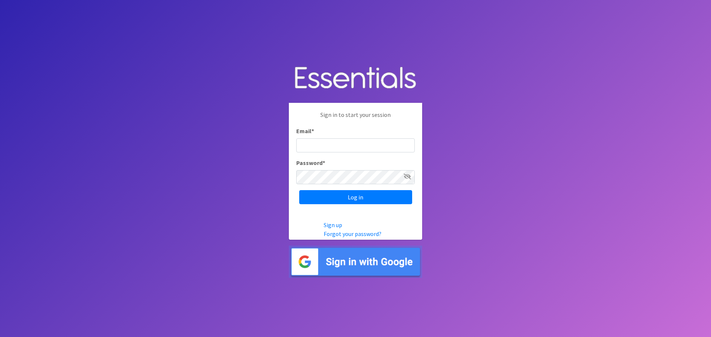 Image resolution: width=711 pixels, height=337 pixels. What do you see at coordinates (355, 262) in the screenshot?
I see `img: Sign in with Google` at bounding box center [355, 262].